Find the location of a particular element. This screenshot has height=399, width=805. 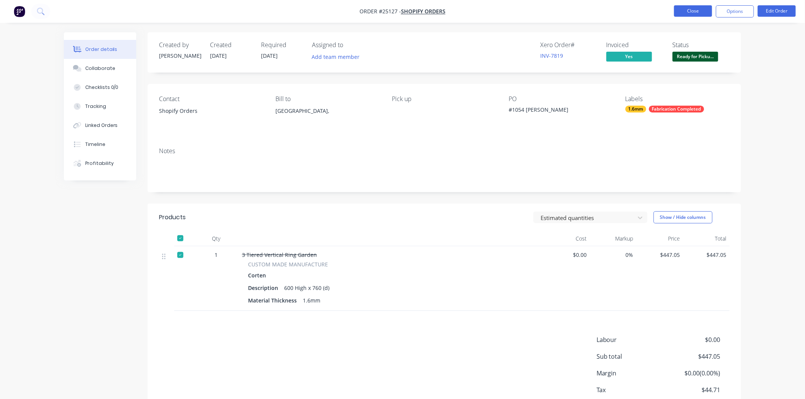

button: Edit Order is located at coordinates (777, 11).